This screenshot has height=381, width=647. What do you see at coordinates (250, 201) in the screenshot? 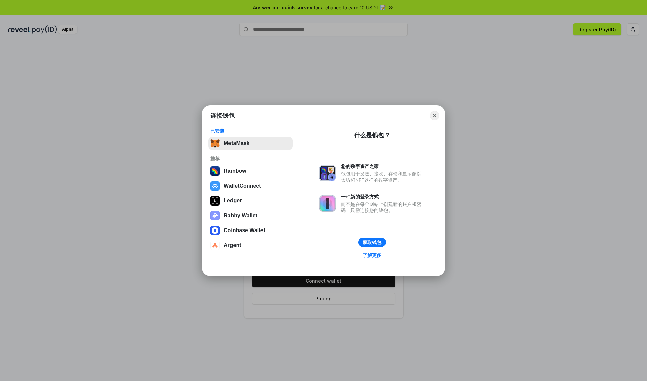
I see `button: Ledger` at bounding box center [250, 201].